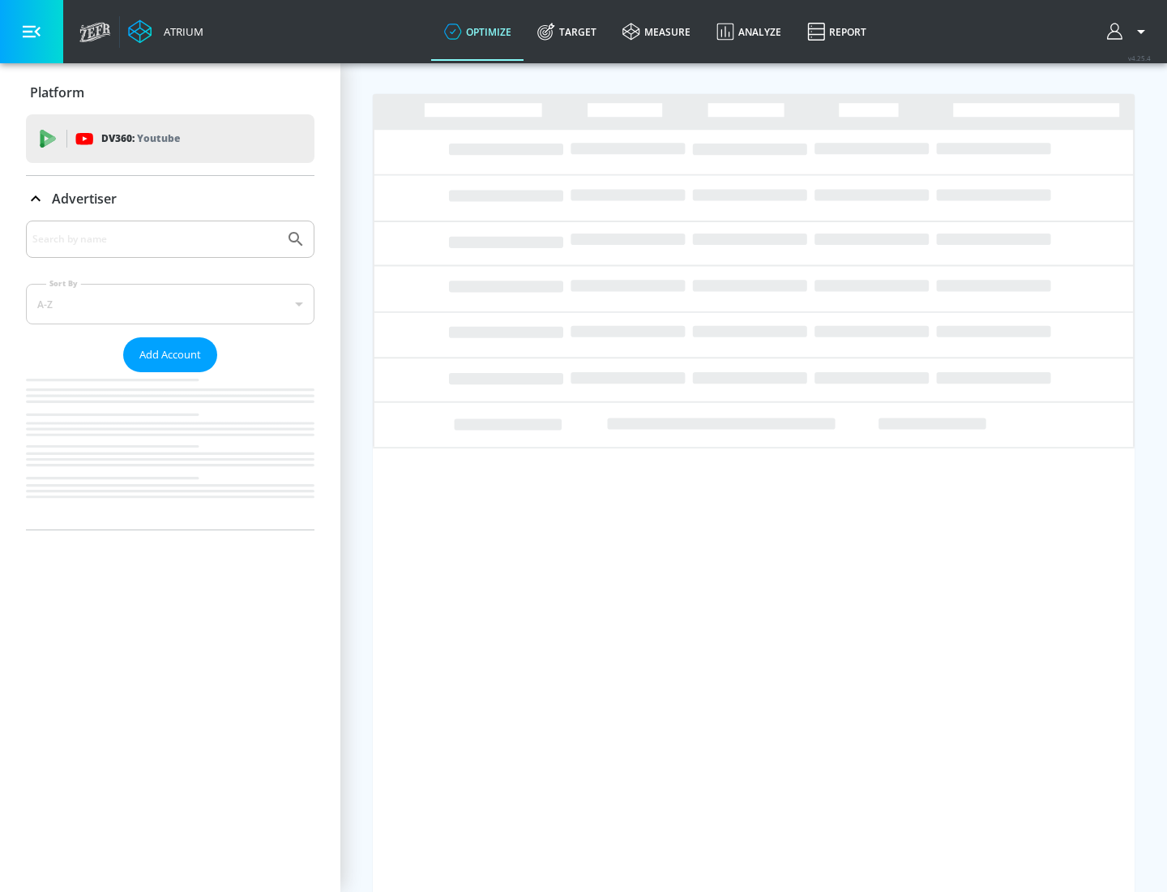 The image size is (1167, 892). I want to click on a: optimize, so click(477, 32).